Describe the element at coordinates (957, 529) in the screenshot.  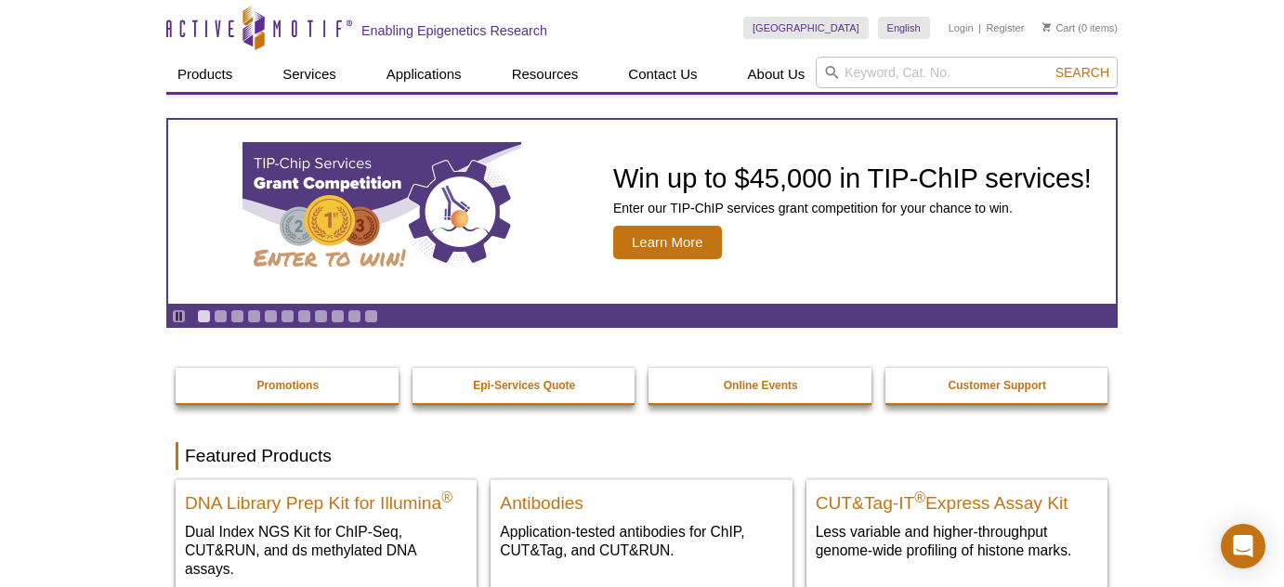
I see `a: CUT&Tag-IT® Express Assay Kit CUT&Tag-IT®Express Assay Kit Less variable and higher-throughput ge...` at that location.